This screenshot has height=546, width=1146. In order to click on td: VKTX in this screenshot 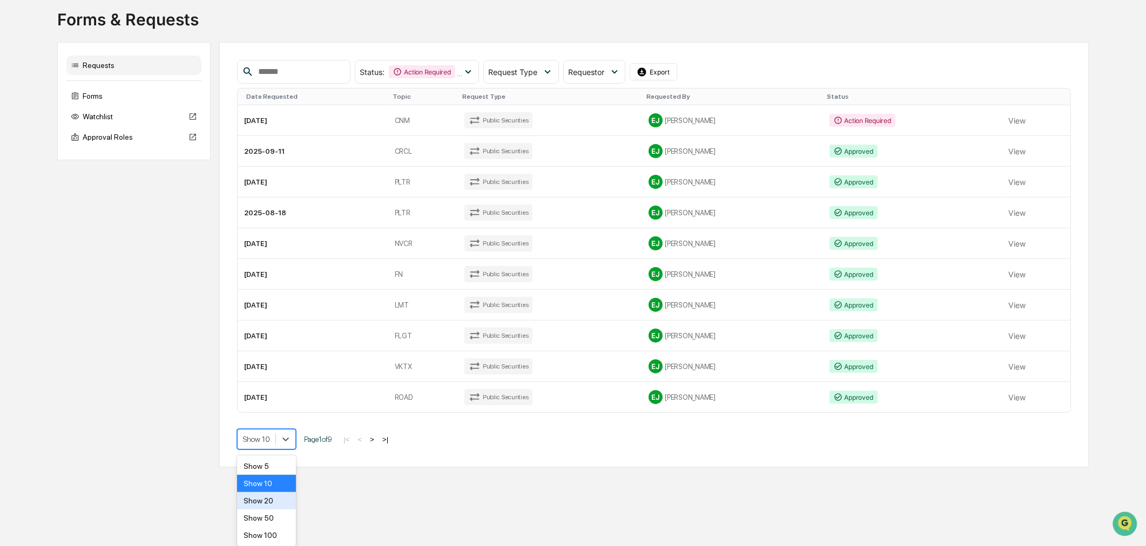, I will do `click(423, 367)`.